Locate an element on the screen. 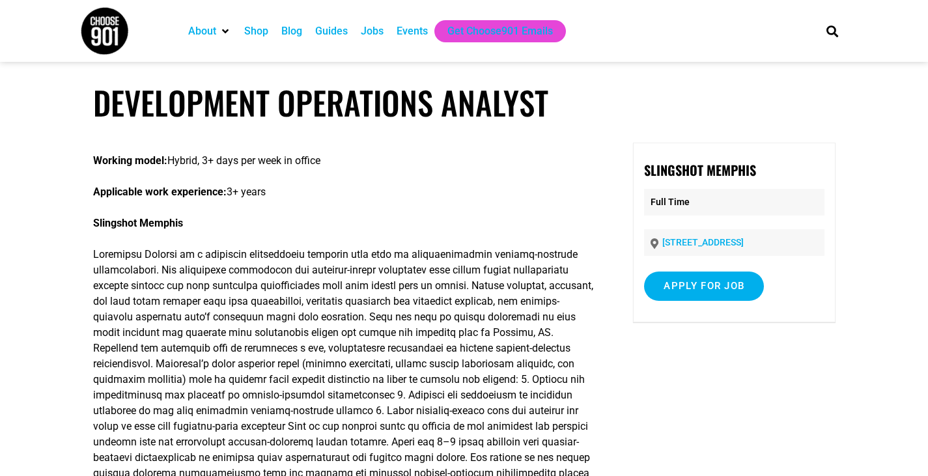 The height and width of the screenshot is (476, 928). div: Events is located at coordinates (412, 31).